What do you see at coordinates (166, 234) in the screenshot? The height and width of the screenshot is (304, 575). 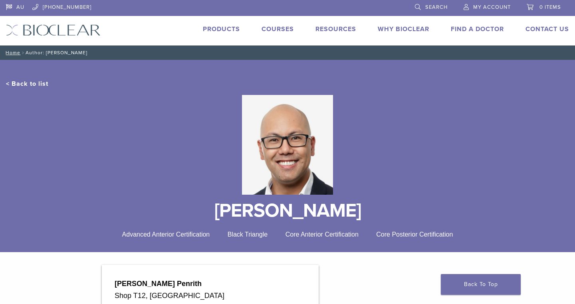 I see `span: Advanced Anterior Certification` at bounding box center [166, 234].